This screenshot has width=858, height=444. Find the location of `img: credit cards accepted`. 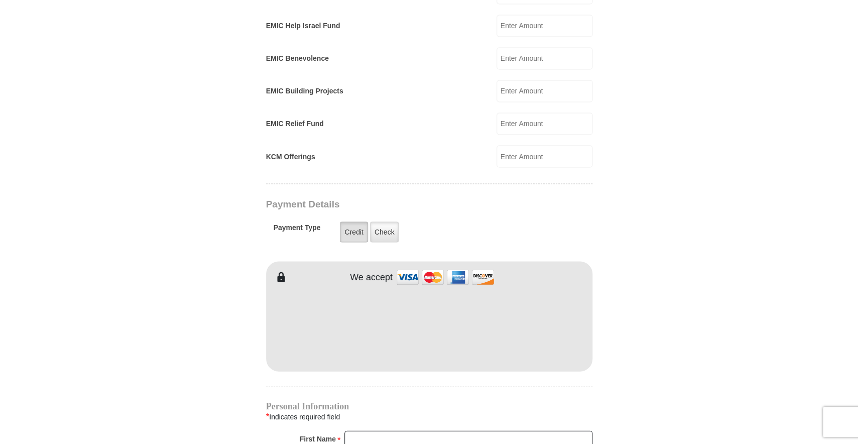

img: credit cards accepted is located at coordinates (445, 277).